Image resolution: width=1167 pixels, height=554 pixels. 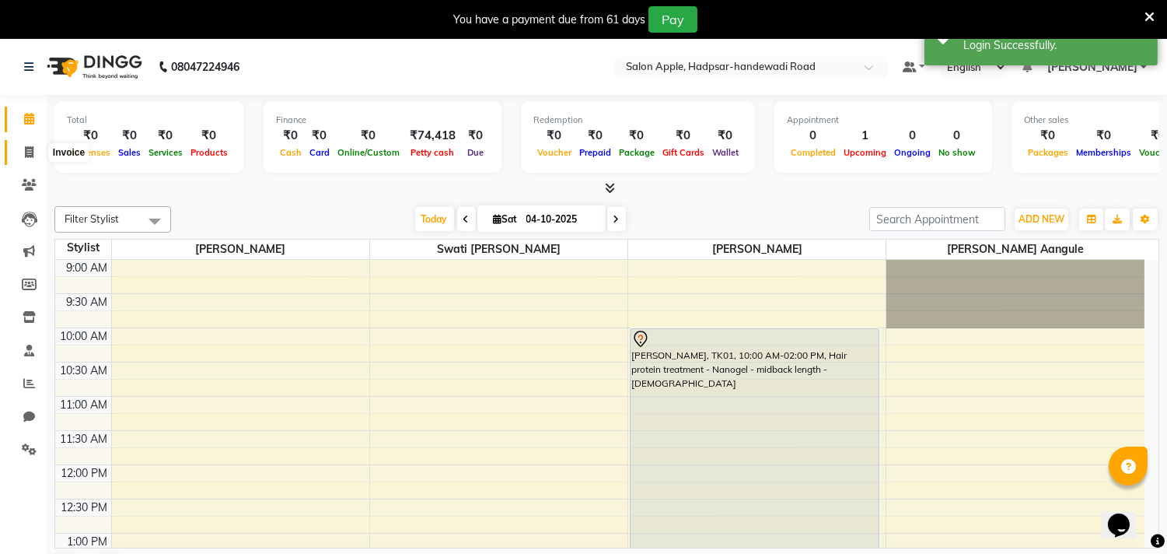 What do you see at coordinates (129, 152) in the screenshot?
I see `span: Sales` at bounding box center [129, 152].